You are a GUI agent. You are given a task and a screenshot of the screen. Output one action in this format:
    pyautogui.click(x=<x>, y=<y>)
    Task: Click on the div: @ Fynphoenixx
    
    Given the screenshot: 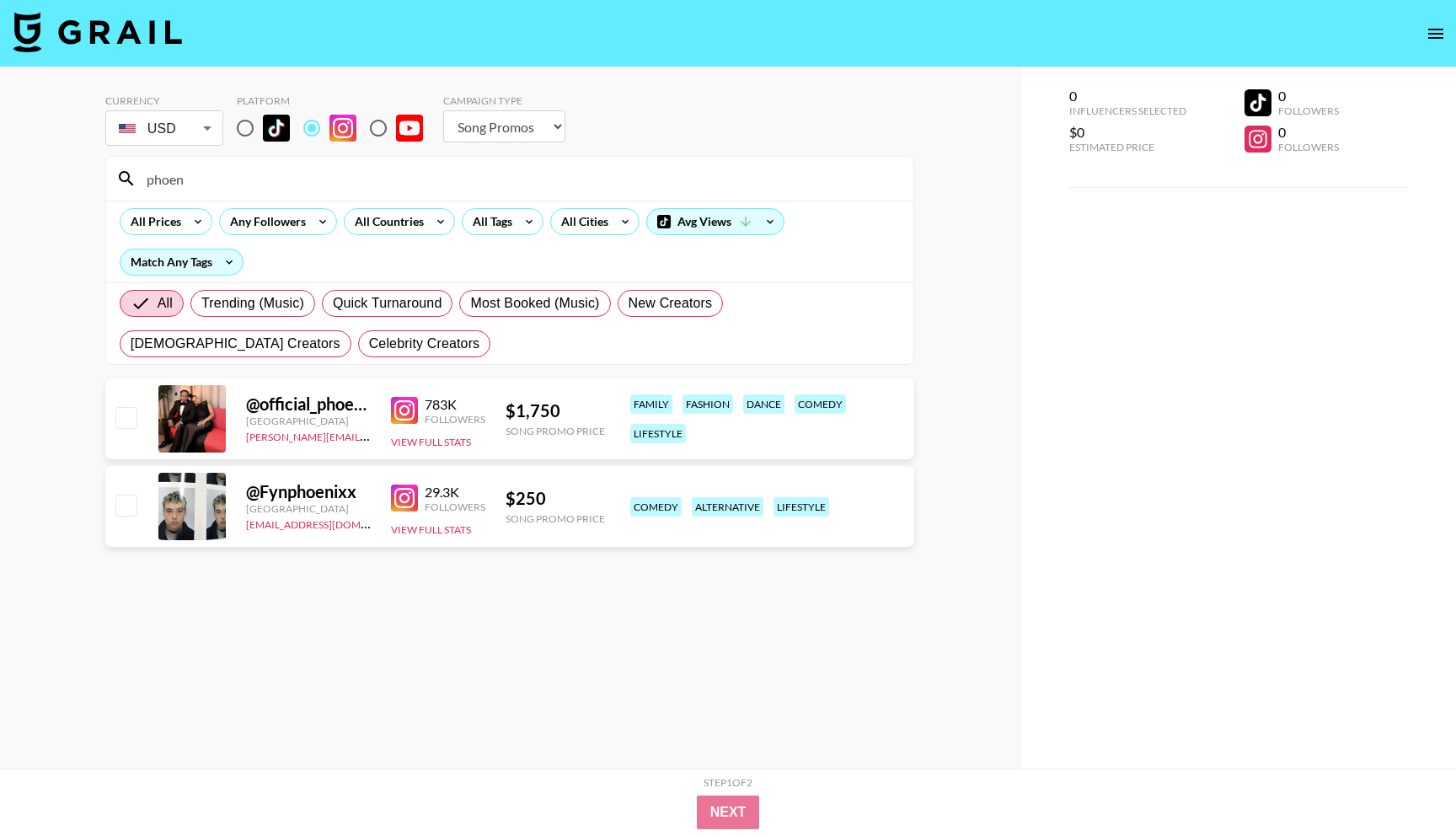 What is the action you would take?
    pyautogui.click(x=309, y=492)
    